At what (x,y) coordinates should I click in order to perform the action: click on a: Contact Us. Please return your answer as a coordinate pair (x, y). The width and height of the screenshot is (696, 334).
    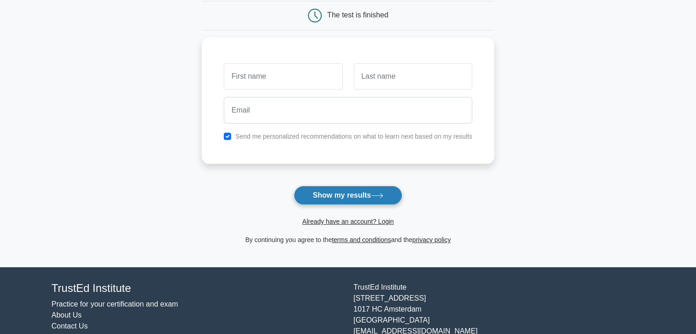
    Looking at the image, I should click on (70, 326).